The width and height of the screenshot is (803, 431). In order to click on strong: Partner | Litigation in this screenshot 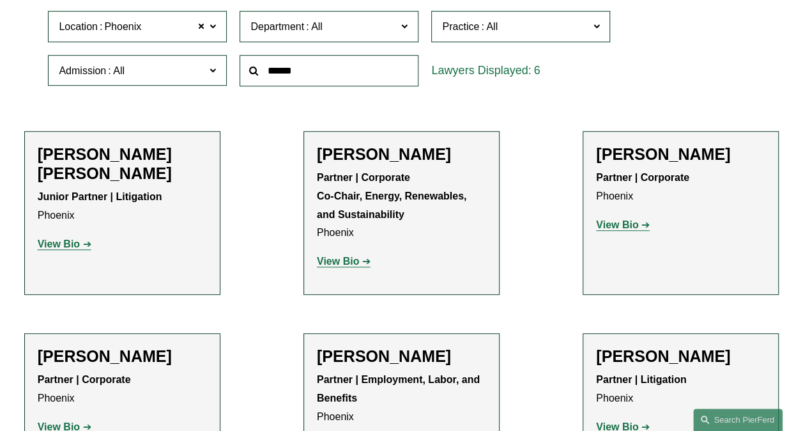, I will do `click(641, 379)`.